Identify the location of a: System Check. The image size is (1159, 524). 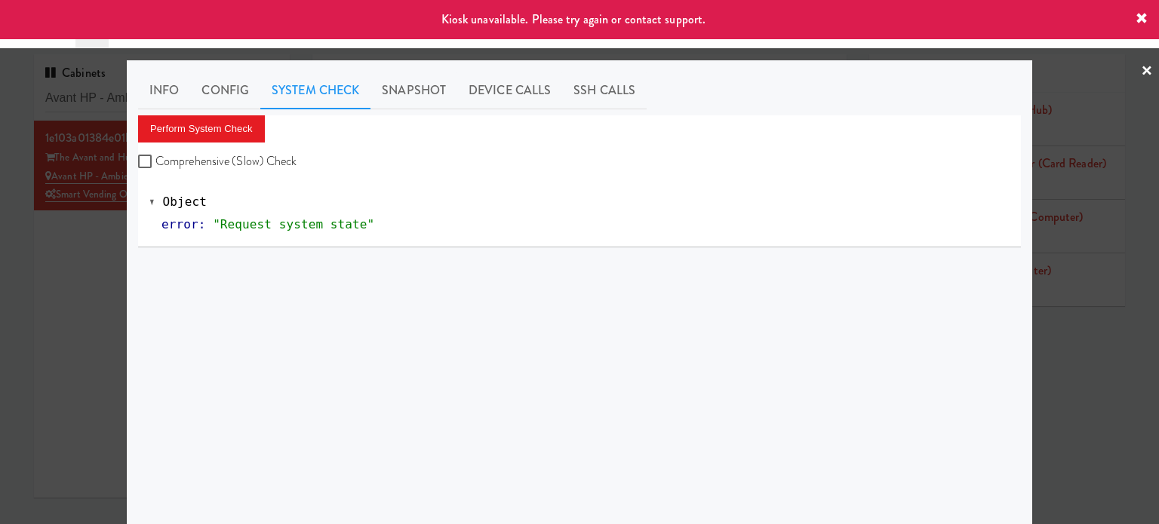
(315, 91).